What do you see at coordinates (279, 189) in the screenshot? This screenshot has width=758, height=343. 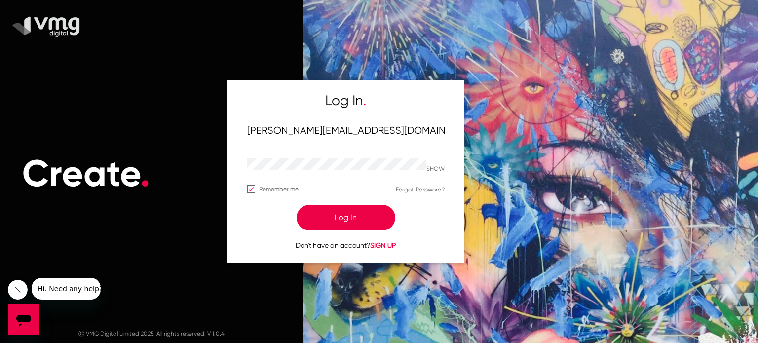 I see `span: Remember me` at bounding box center [279, 189].